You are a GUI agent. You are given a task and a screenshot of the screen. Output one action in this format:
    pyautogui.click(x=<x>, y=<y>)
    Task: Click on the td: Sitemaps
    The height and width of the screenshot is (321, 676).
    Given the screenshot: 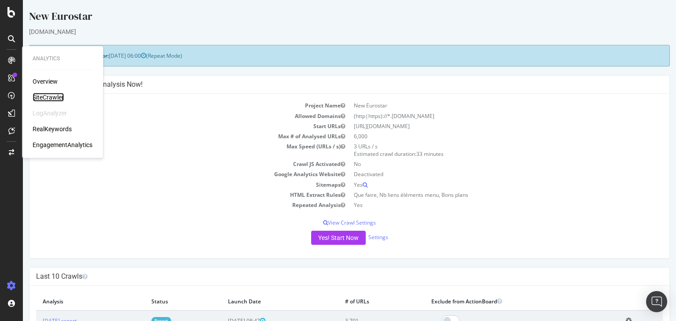 What is the action you would take?
    pyautogui.click(x=170, y=184)
    